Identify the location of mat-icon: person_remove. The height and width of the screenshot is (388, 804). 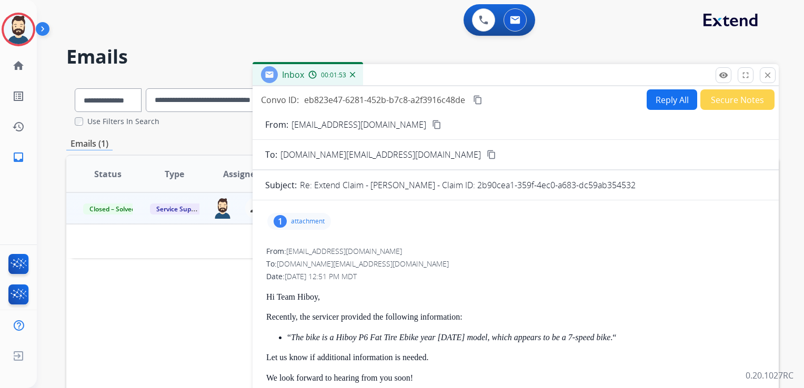
(256, 208).